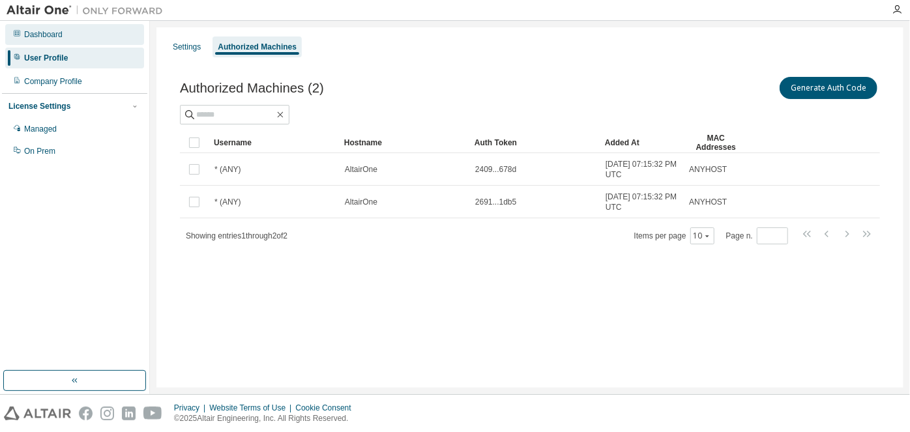 The height and width of the screenshot is (432, 910). Describe the element at coordinates (40, 151) in the screenshot. I see `div: On Prem` at that location.